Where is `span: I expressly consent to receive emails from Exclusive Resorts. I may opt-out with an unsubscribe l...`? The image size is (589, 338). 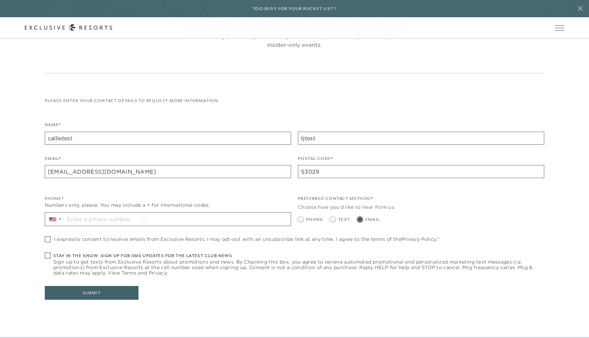
span: I expressly consent to receive emails from Exclusive Resorts. I may opt-out with an unsubscribe l... is located at coordinates (247, 239).